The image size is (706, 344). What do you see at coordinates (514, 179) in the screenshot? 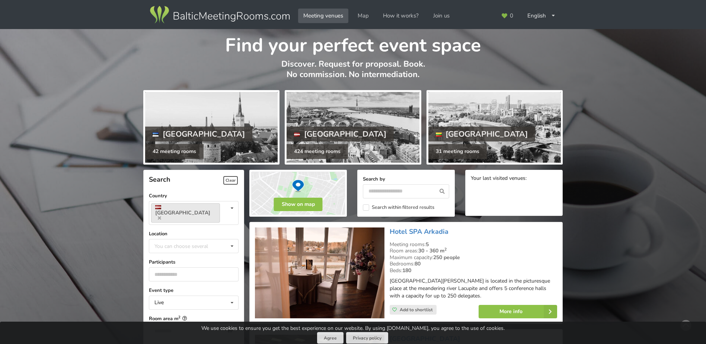
I see `div: Your last visited venues:` at bounding box center [514, 179].